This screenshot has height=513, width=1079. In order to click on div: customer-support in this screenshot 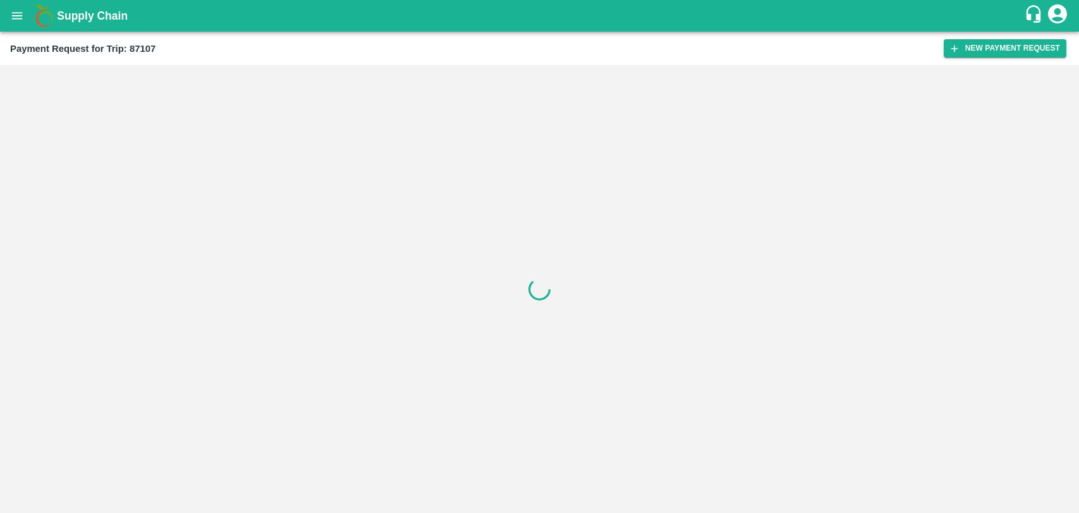, I will do `click(1035, 16)`.